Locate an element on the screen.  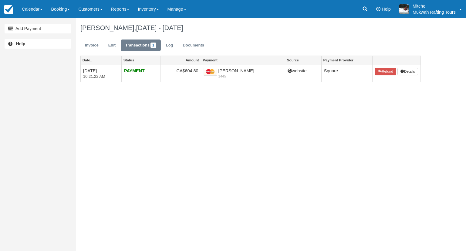
a: Source is located at coordinates (303, 60).